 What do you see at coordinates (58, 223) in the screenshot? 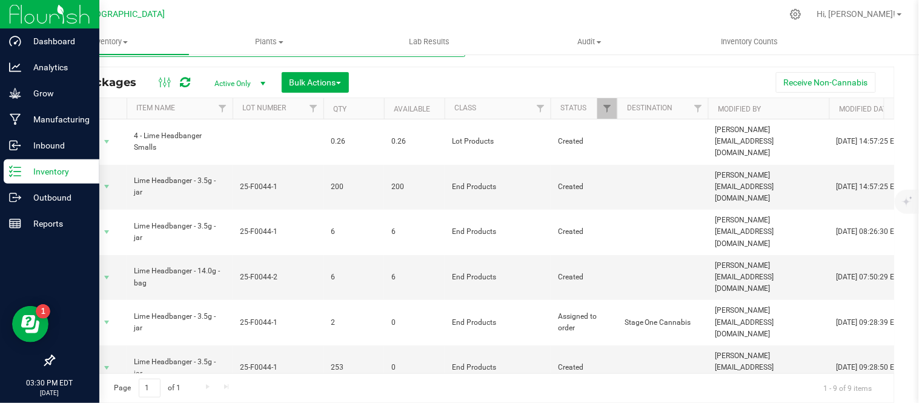
I see `p: Reports` at bounding box center [58, 223].